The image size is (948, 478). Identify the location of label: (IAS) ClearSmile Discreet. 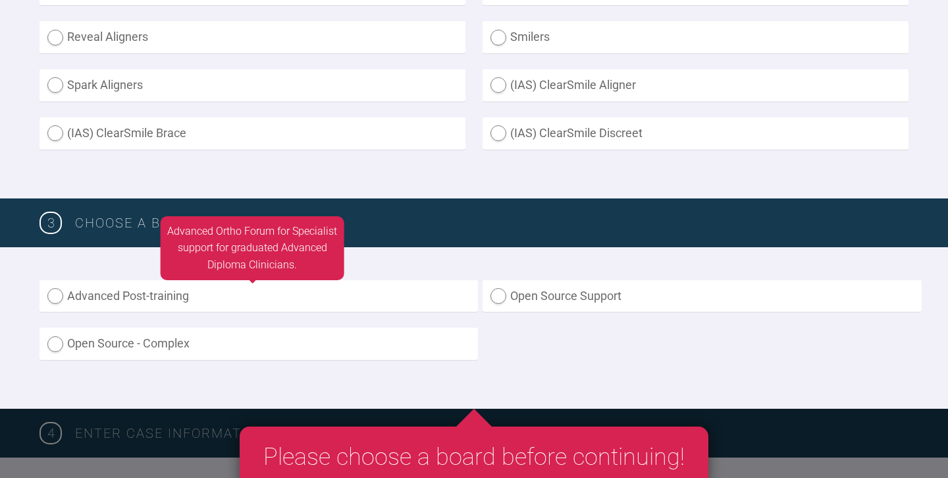
(696, 133).